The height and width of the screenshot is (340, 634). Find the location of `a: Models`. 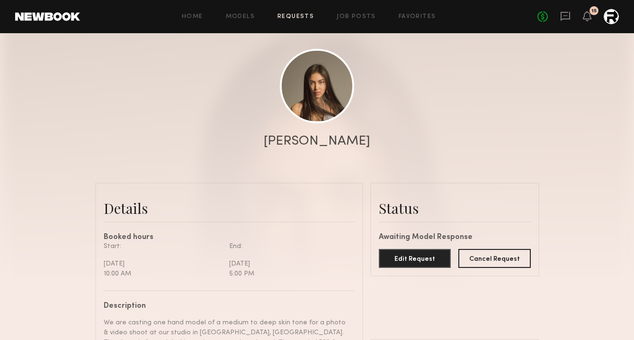

a: Models is located at coordinates (240, 17).